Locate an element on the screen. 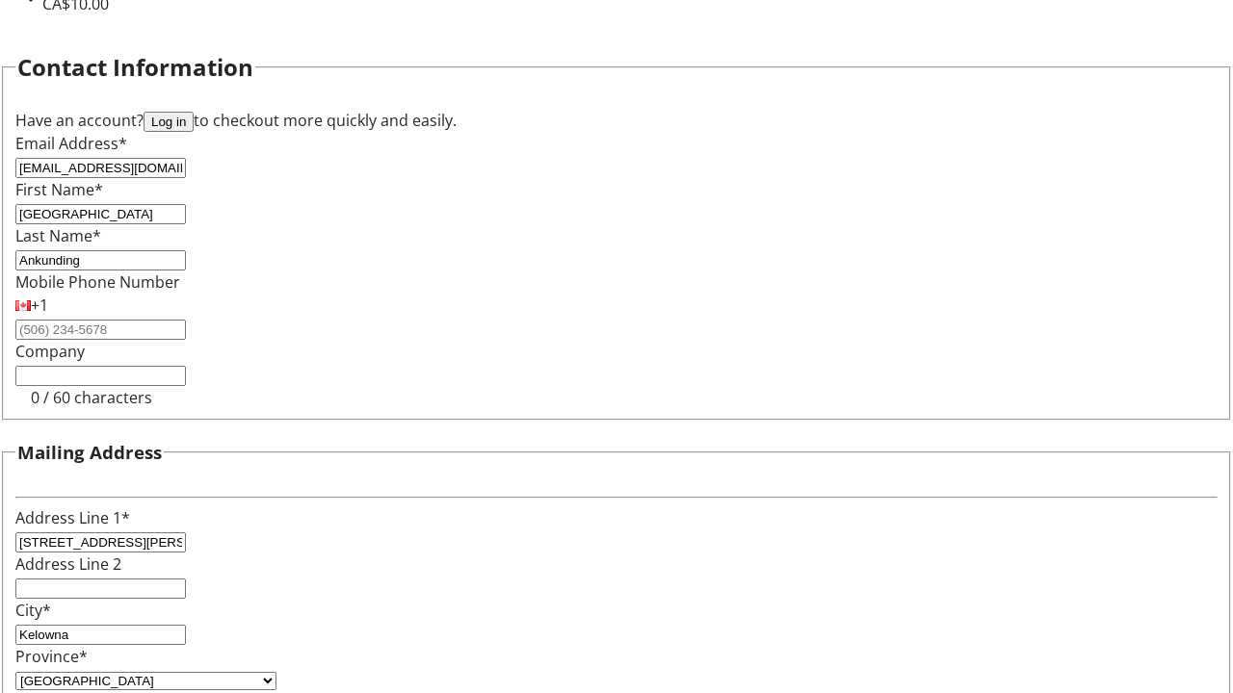 The width and height of the screenshot is (1233, 693). label: Last Name* is located at coordinates (58, 236).